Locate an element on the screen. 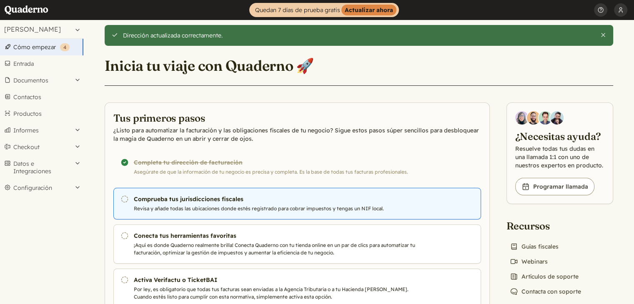 This screenshot has width=634, height=304. a: Guías fiscales is located at coordinates (534, 247).